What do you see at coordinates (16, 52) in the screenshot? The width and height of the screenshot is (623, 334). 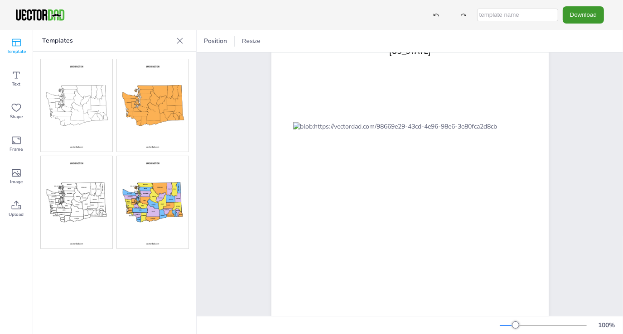 I see `span: Template` at bounding box center [16, 52].